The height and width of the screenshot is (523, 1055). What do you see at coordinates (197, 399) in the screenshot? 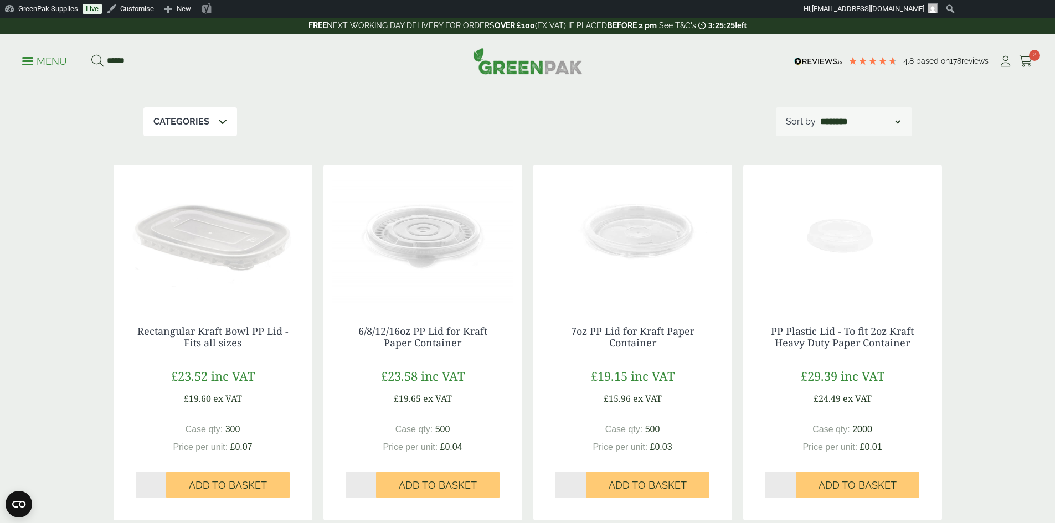
I see `span: £19.60` at bounding box center [197, 399].